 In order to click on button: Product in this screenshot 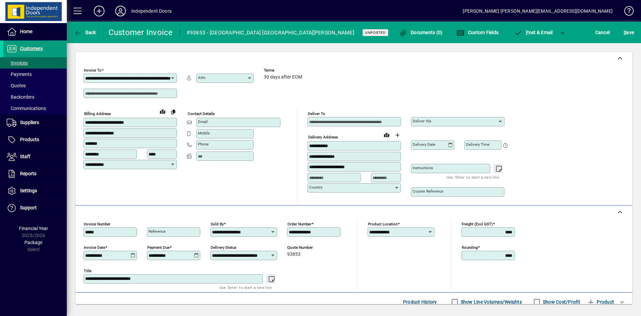, I will do `click(601, 302)`.